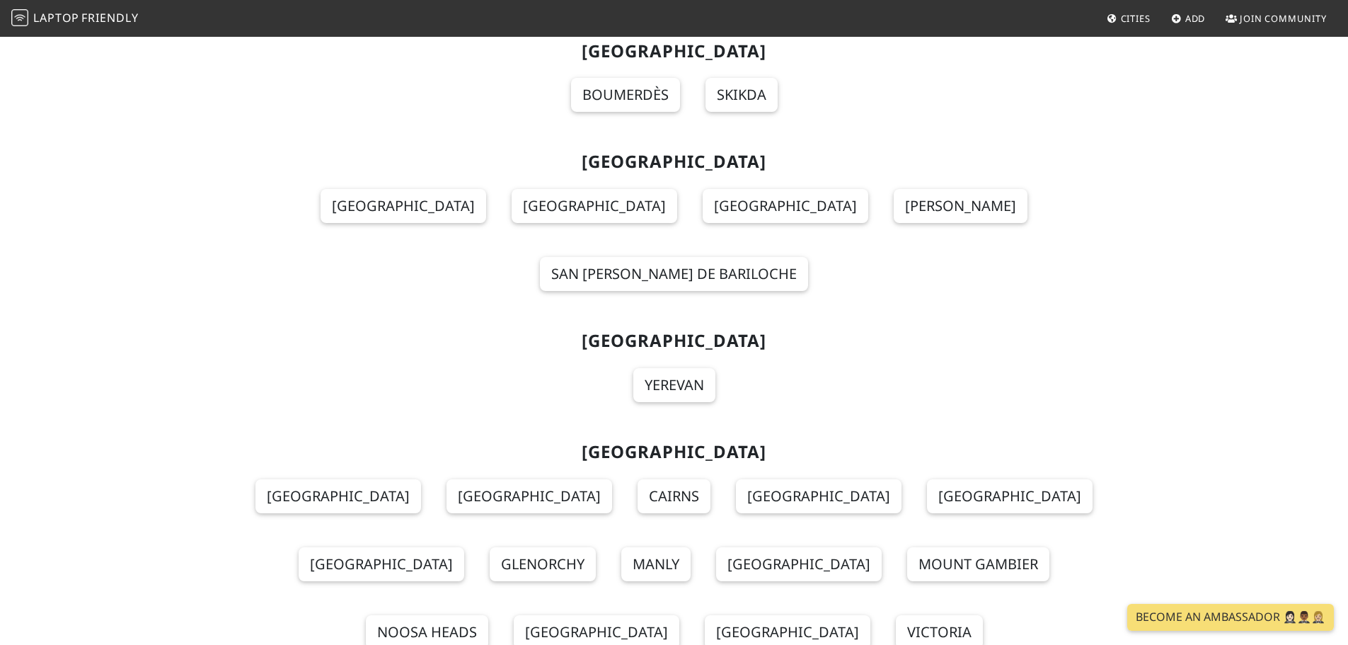 Image resolution: width=1348 pixels, height=645 pixels. Describe the element at coordinates (978, 564) in the screenshot. I see `a: Mount Gambier` at that location.